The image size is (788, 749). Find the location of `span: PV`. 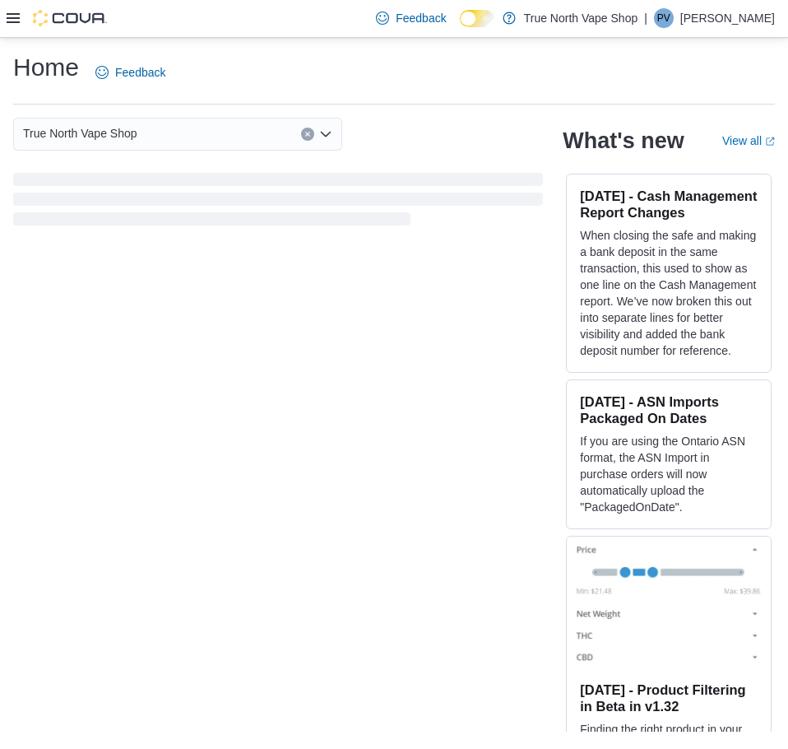

span: PV is located at coordinates (664, 18).